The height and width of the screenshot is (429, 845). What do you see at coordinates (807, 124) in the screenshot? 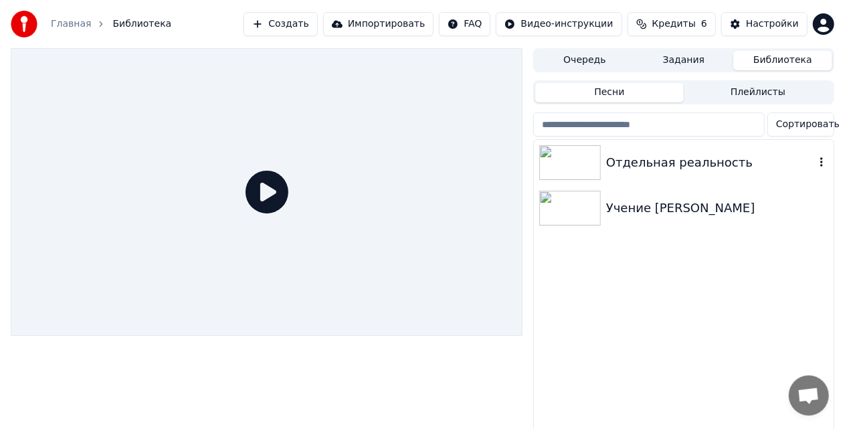
I see `span: Сортировать` at bounding box center [807, 124].